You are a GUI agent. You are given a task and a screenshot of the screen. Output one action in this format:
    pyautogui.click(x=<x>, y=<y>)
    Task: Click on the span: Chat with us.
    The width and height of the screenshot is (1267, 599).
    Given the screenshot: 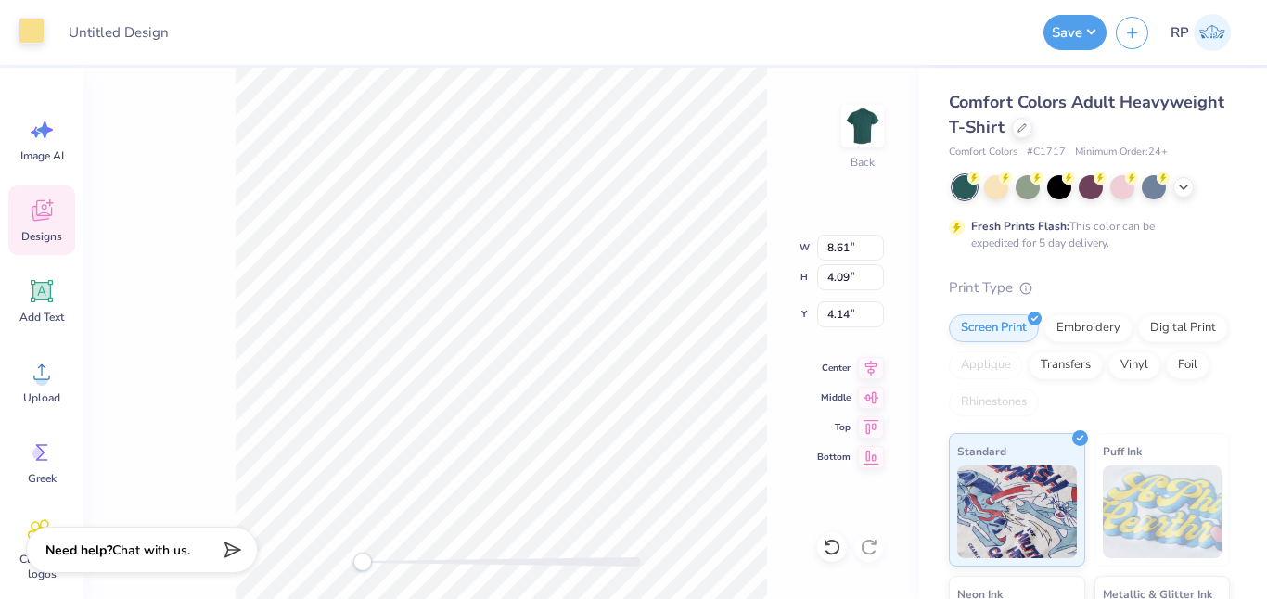 What is the action you would take?
    pyautogui.click(x=151, y=550)
    